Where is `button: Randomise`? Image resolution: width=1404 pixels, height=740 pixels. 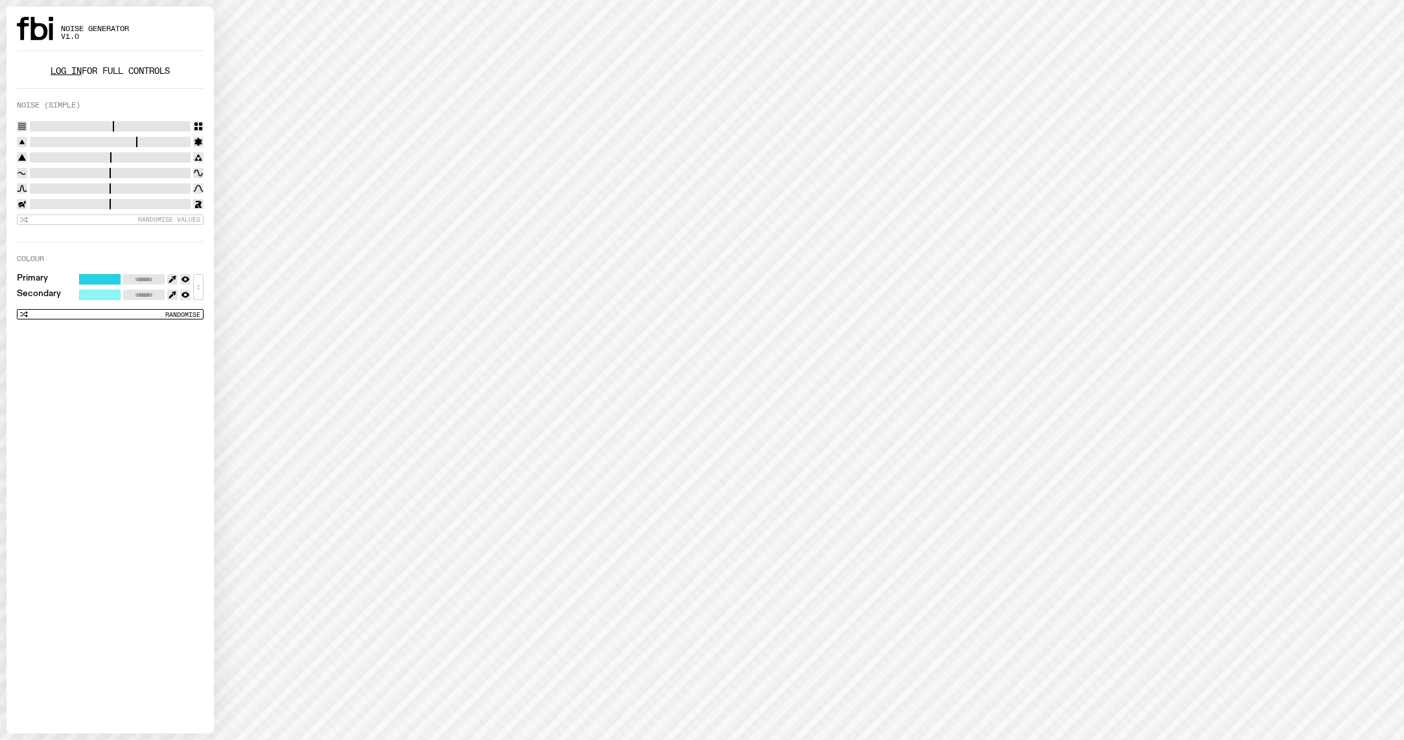 button: Randomise is located at coordinates (110, 314).